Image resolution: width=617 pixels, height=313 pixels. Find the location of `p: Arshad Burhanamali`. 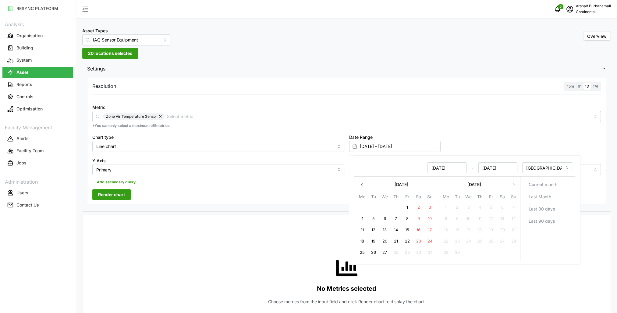

p: Arshad Burhanamali is located at coordinates (593, 6).